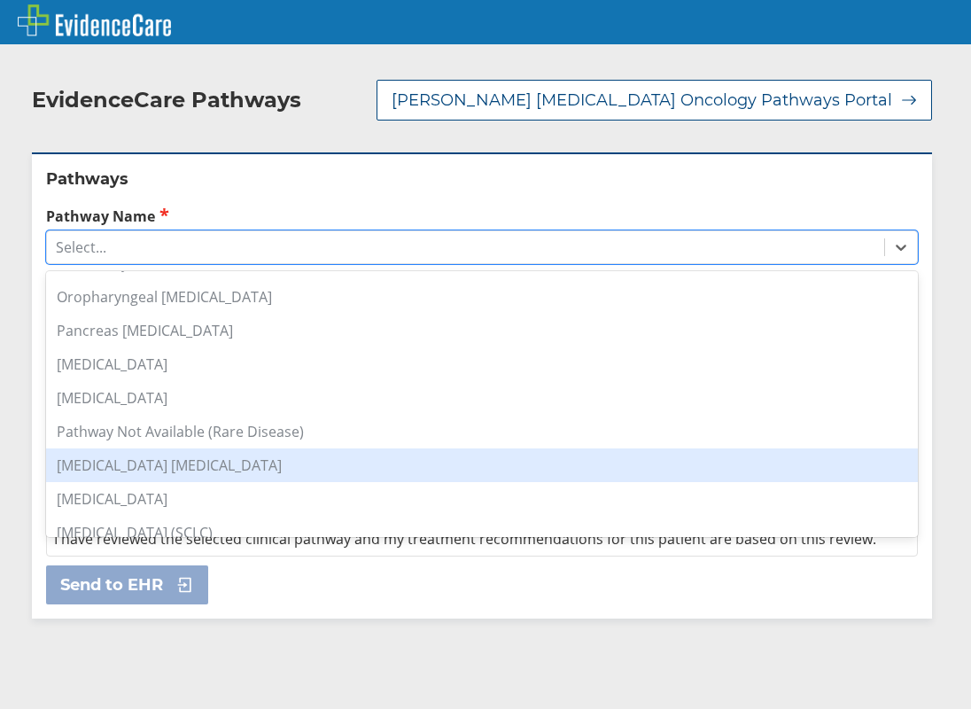  What do you see at coordinates (167, 100) in the screenshot?
I see `h2: EvidenceCare Pathways` at bounding box center [167, 100].